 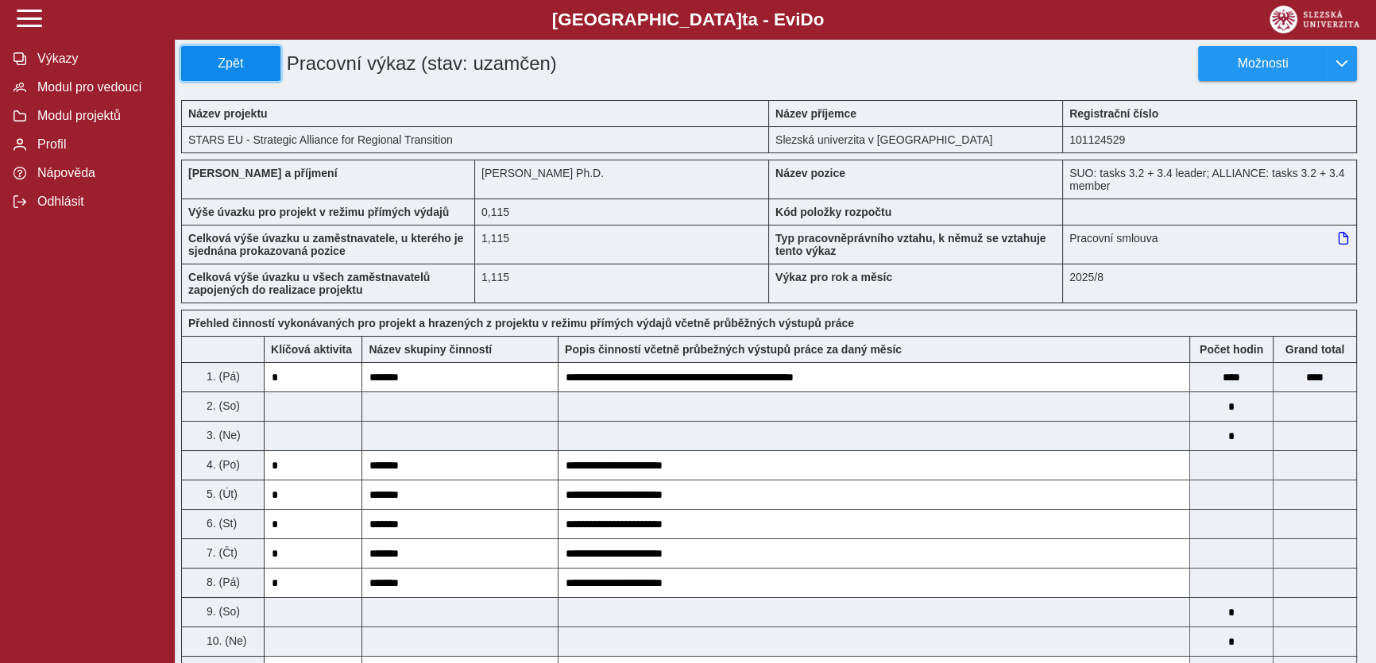 I want to click on b: Registrační číslo, so click(x=1114, y=114).